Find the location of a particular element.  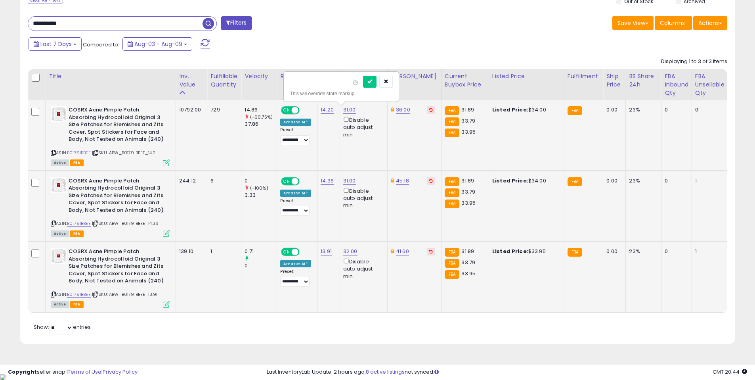

a: 13.91 is located at coordinates (326, 251).